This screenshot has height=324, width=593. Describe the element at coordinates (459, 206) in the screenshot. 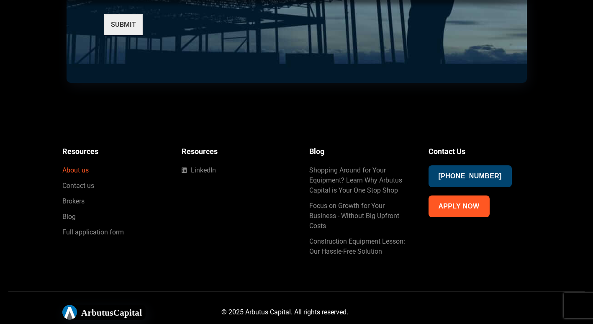

I see `a: Apply Now` at that location.